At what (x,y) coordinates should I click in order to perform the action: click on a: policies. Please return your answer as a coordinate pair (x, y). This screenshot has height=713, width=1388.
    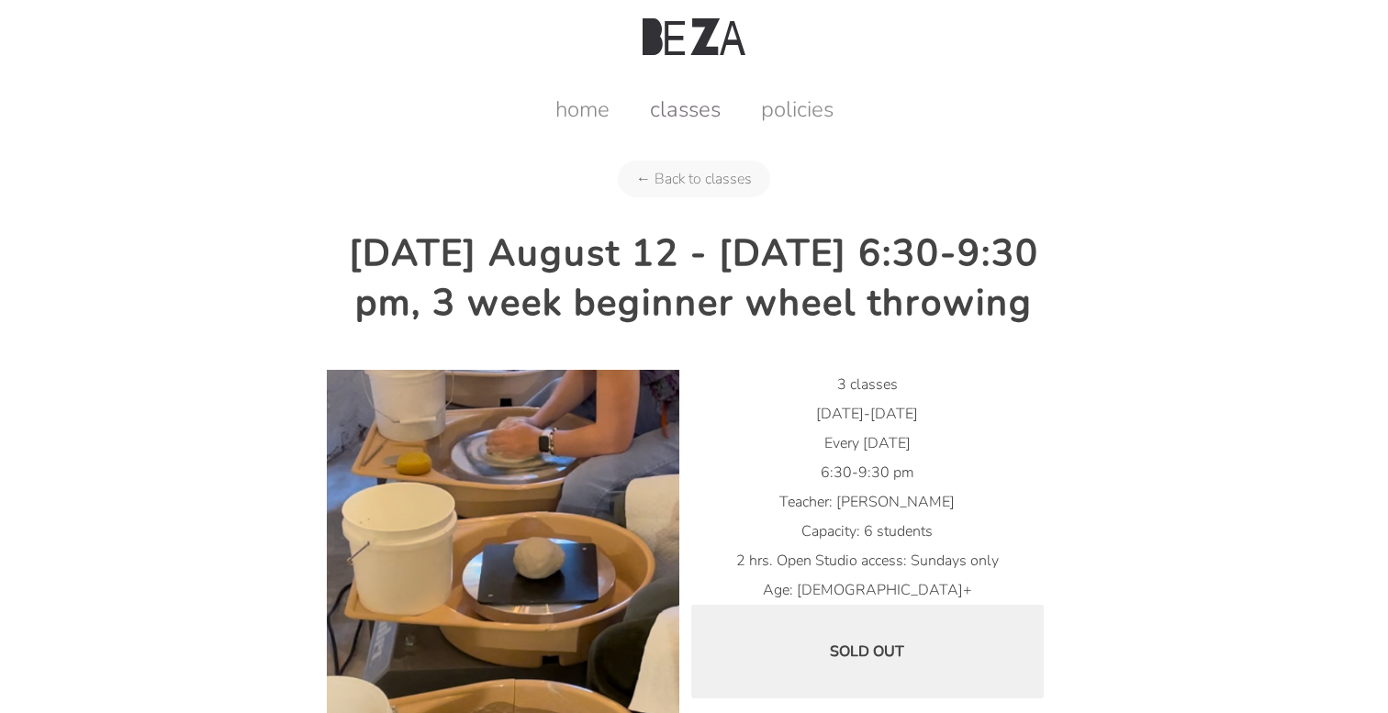
    Looking at the image, I should click on (797, 109).